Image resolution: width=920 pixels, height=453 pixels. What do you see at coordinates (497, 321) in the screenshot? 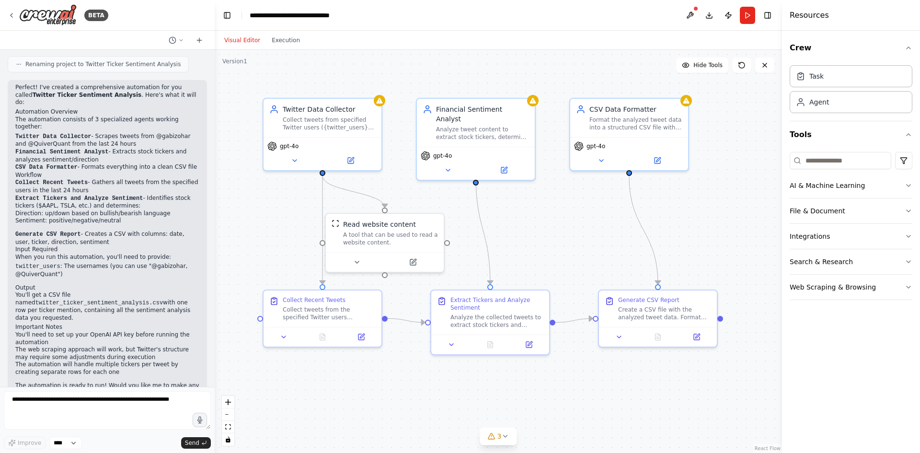
I see `div: Analyze the collected tweets to extract stock tickers and determine sentiment. For each tweet: 1....` at bounding box center [497, 321].